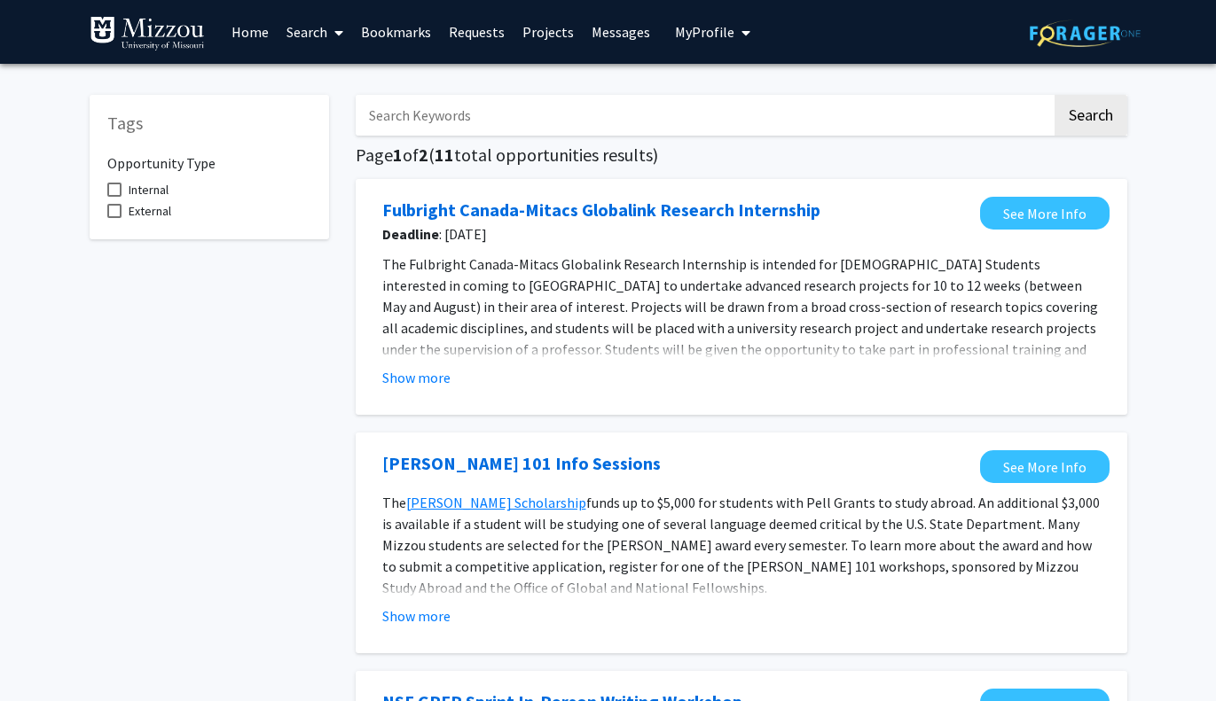  Describe the element at coordinates (148, 190) in the screenshot. I see `span: Internal` at that location.